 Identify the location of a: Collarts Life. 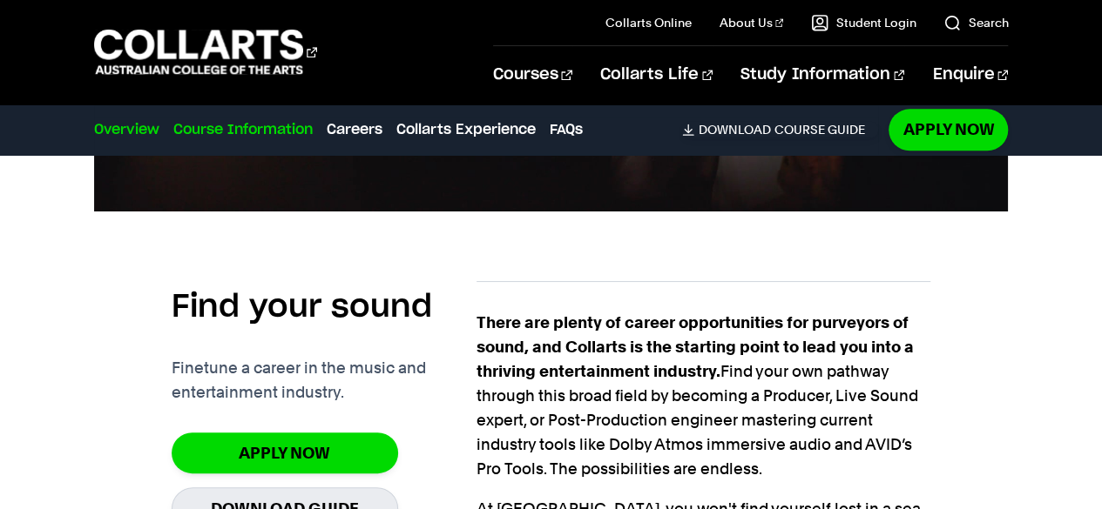
(656, 75).